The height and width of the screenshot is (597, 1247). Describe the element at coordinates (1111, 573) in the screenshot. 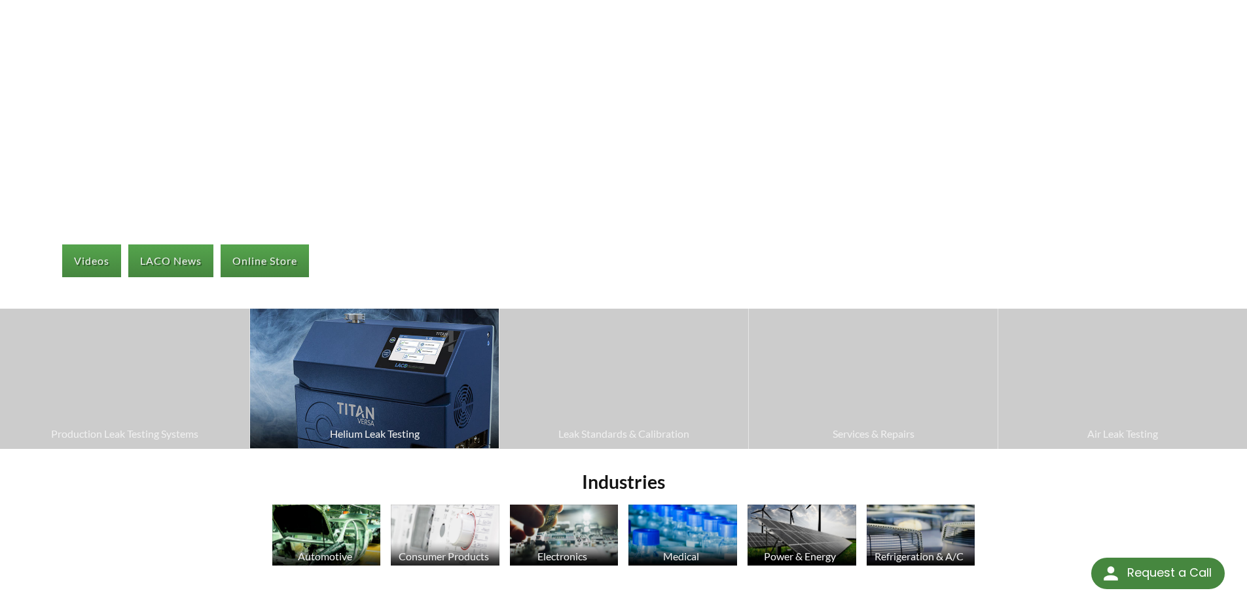

I see `img: round button` at that location.